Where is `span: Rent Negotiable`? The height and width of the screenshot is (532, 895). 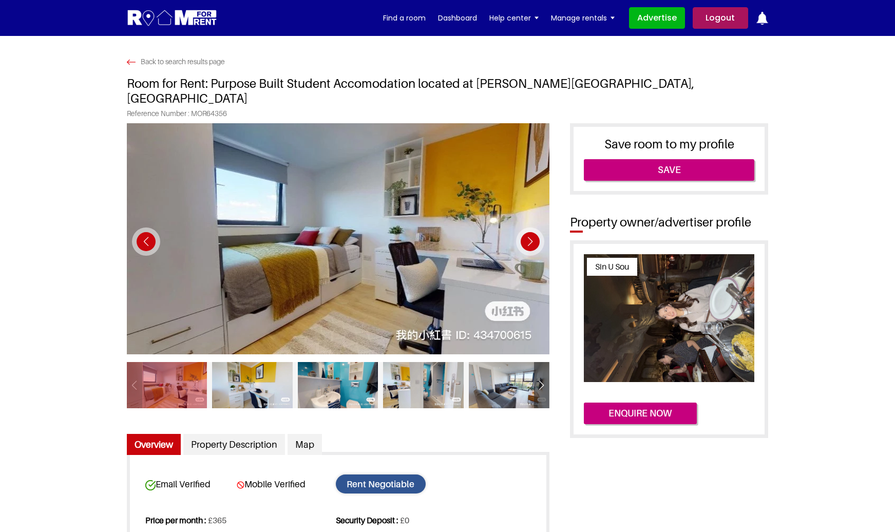
span: Rent Negotiable is located at coordinates (380, 484).